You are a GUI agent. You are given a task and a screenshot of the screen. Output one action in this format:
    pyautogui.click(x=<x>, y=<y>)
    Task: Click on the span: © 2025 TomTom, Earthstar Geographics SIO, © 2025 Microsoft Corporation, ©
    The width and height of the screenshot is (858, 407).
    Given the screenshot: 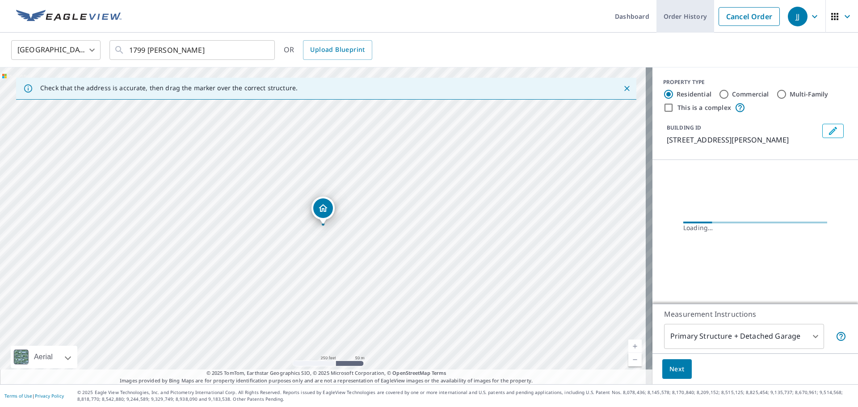 What is the action you would take?
    pyautogui.click(x=326, y=373)
    